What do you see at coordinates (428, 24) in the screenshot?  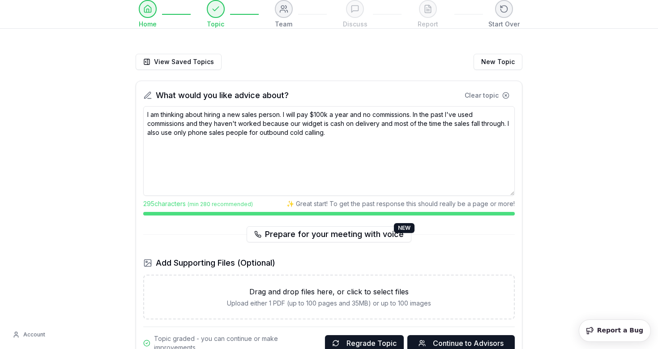 I see `span: Report` at bounding box center [428, 24].